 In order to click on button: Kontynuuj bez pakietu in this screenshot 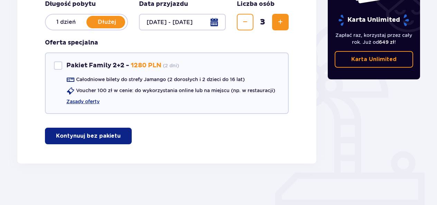, I will do `click(88, 136)`.